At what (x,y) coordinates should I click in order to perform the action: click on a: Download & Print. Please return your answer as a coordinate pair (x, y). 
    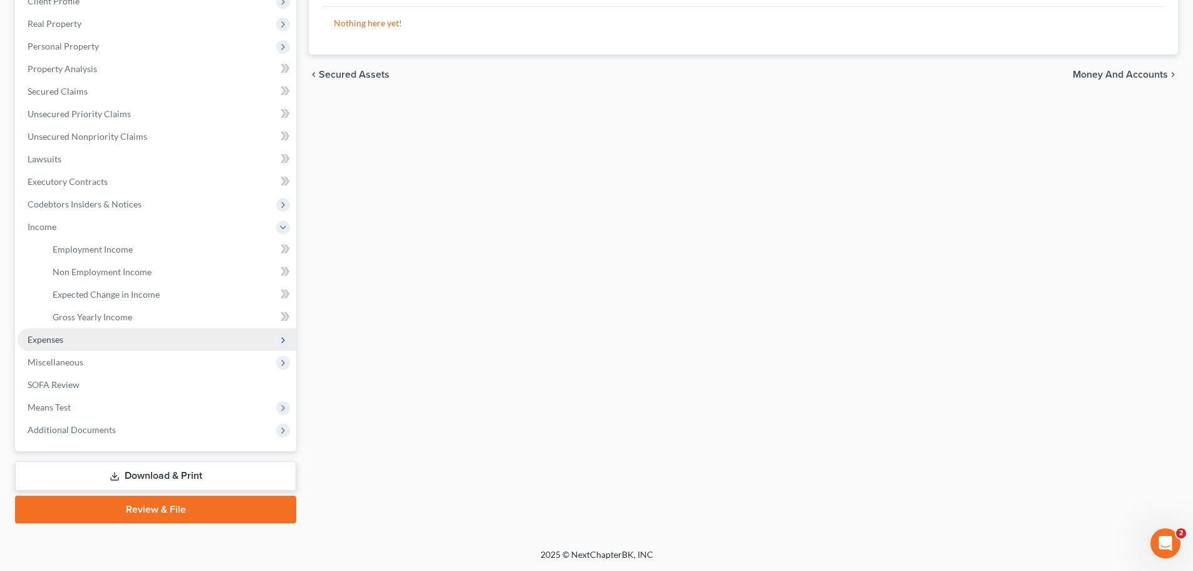
    Looking at the image, I should click on (155, 475).